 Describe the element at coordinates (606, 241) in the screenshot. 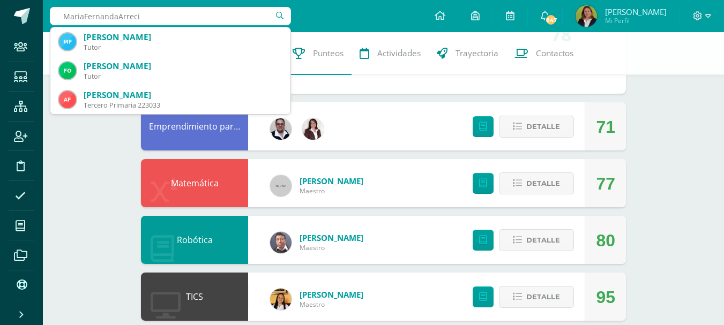

I see `div: 80` at that location.